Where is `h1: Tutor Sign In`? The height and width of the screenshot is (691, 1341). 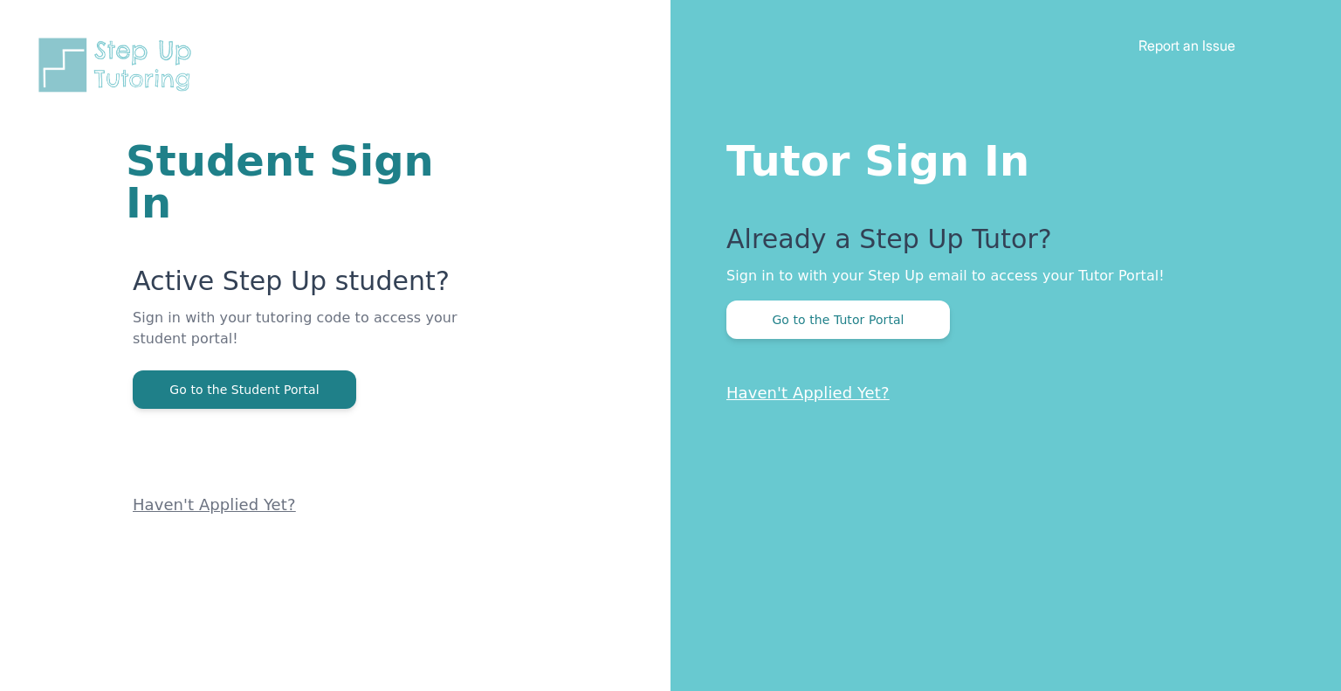
h1: Tutor Sign In is located at coordinates (999, 157).